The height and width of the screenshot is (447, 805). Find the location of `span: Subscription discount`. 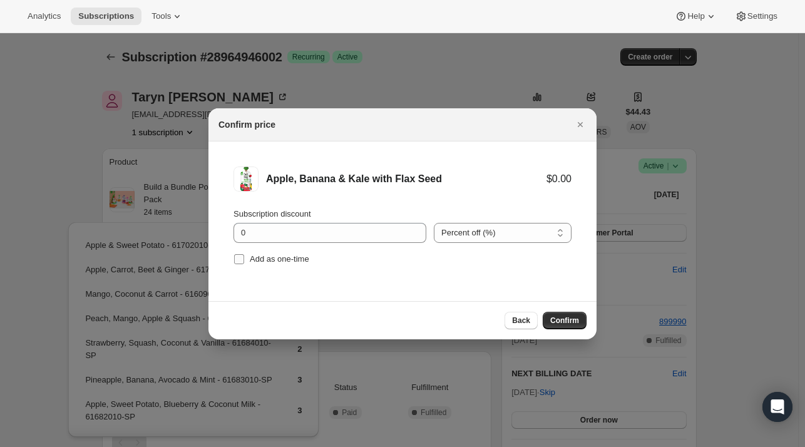

span: Subscription discount is located at coordinates (272, 213).